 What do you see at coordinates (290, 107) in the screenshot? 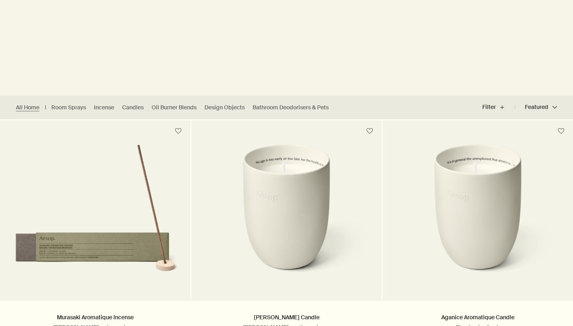
I see `a: Bathroom Deodorisers & Pets` at bounding box center [290, 107].